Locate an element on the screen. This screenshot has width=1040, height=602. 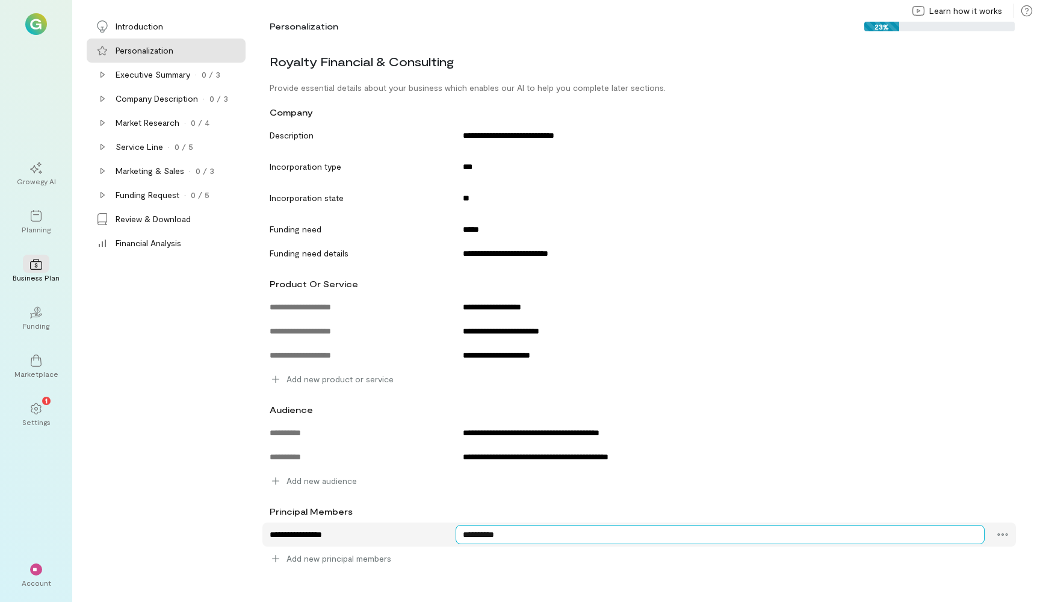
span: Learn how it works is located at coordinates (966, 11).